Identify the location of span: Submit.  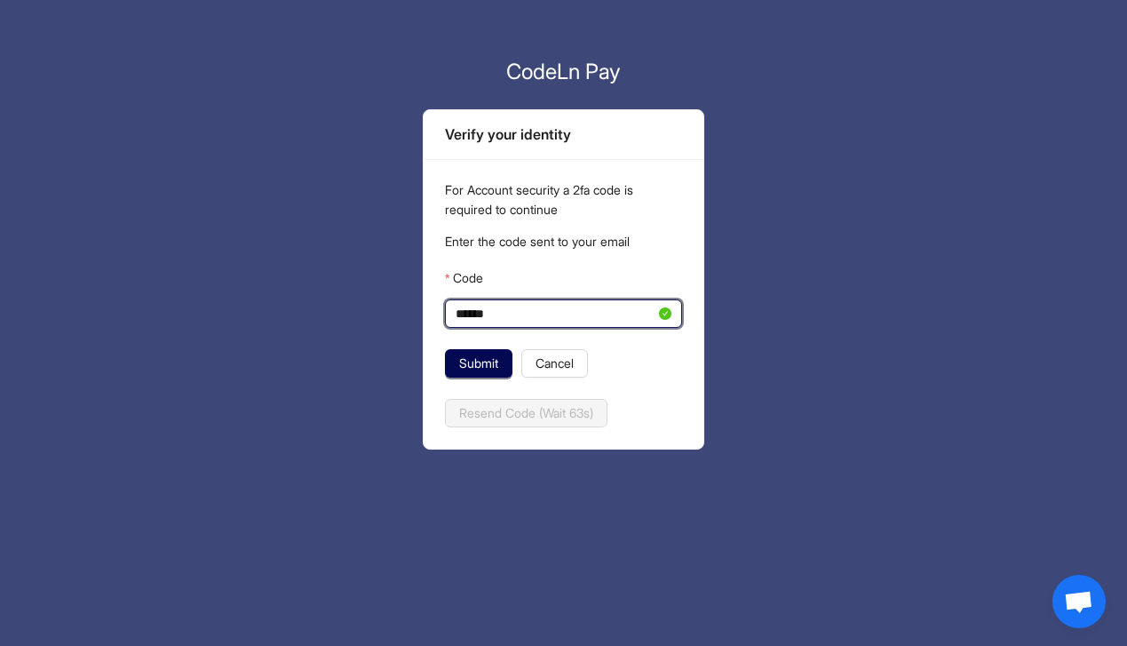
(479, 363).